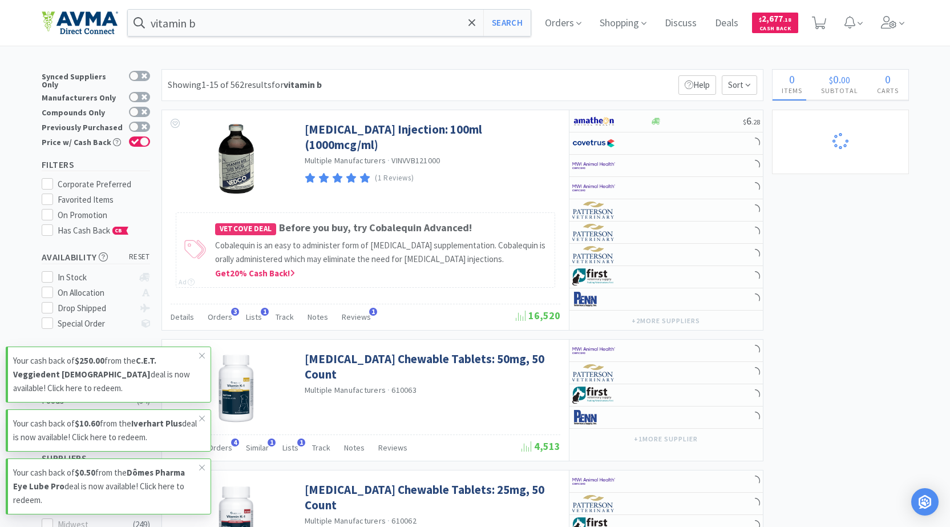  I want to click on input: Search by item, sku, manufacturer, ingredient, size..., so click(329, 23).